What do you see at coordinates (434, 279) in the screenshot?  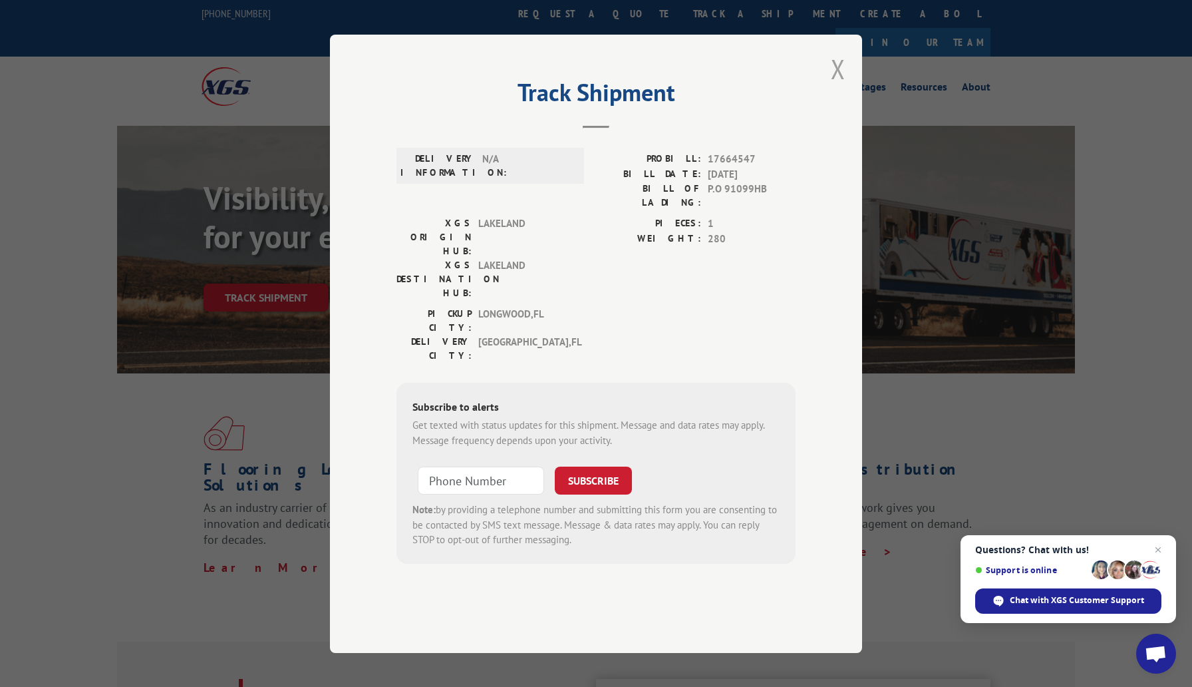 I see `label: XGS DESTINATION HUB:` at bounding box center [434, 279].